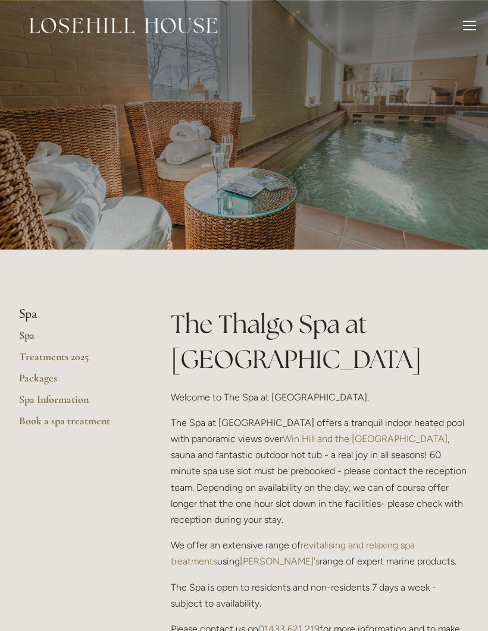 The width and height of the screenshot is (488, 631). What do you see at coordinates (76, 382) in the screenshot?
I see `a: Packages` at bounding box center [76, 382].